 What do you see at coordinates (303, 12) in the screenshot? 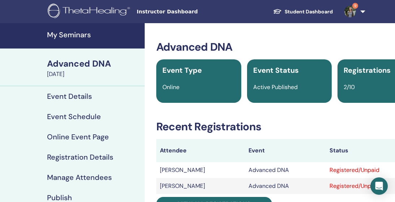
I see `a: Student Dashboard` at bounding box center [303, 12].